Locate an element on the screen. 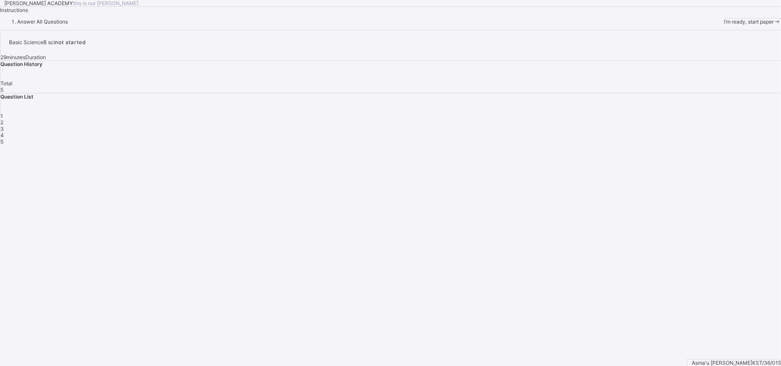 The height and width of the screenshot is (366, 781). span: 1 is located at coordinates (2, 116).